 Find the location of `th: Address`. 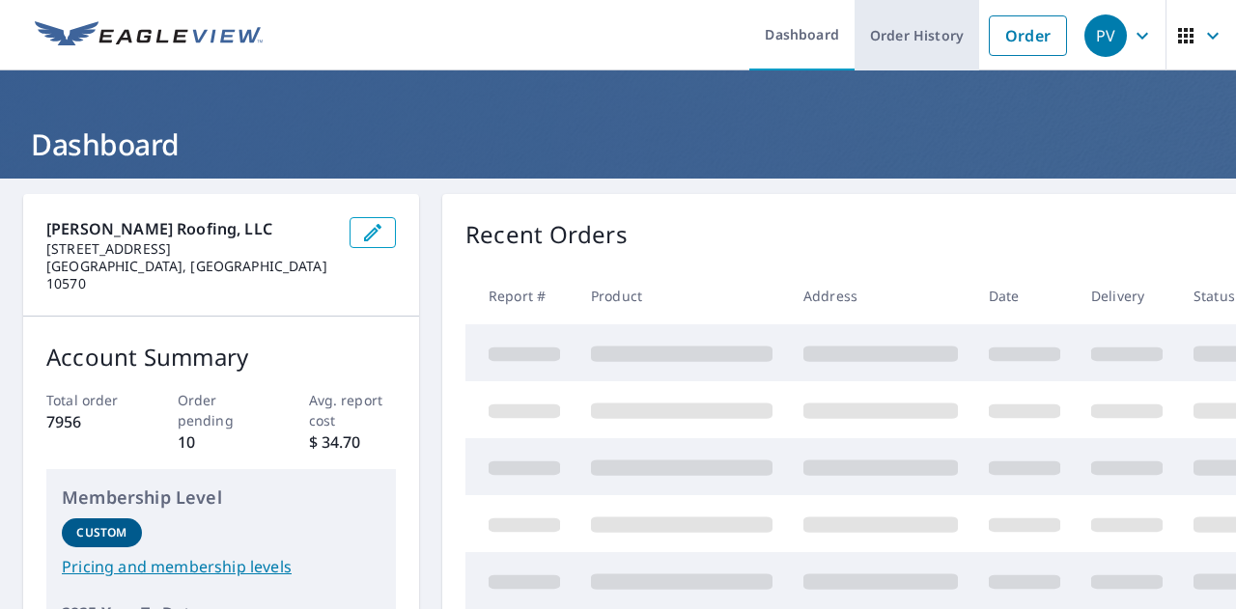

th: Address is located at coordinates (880, 295).